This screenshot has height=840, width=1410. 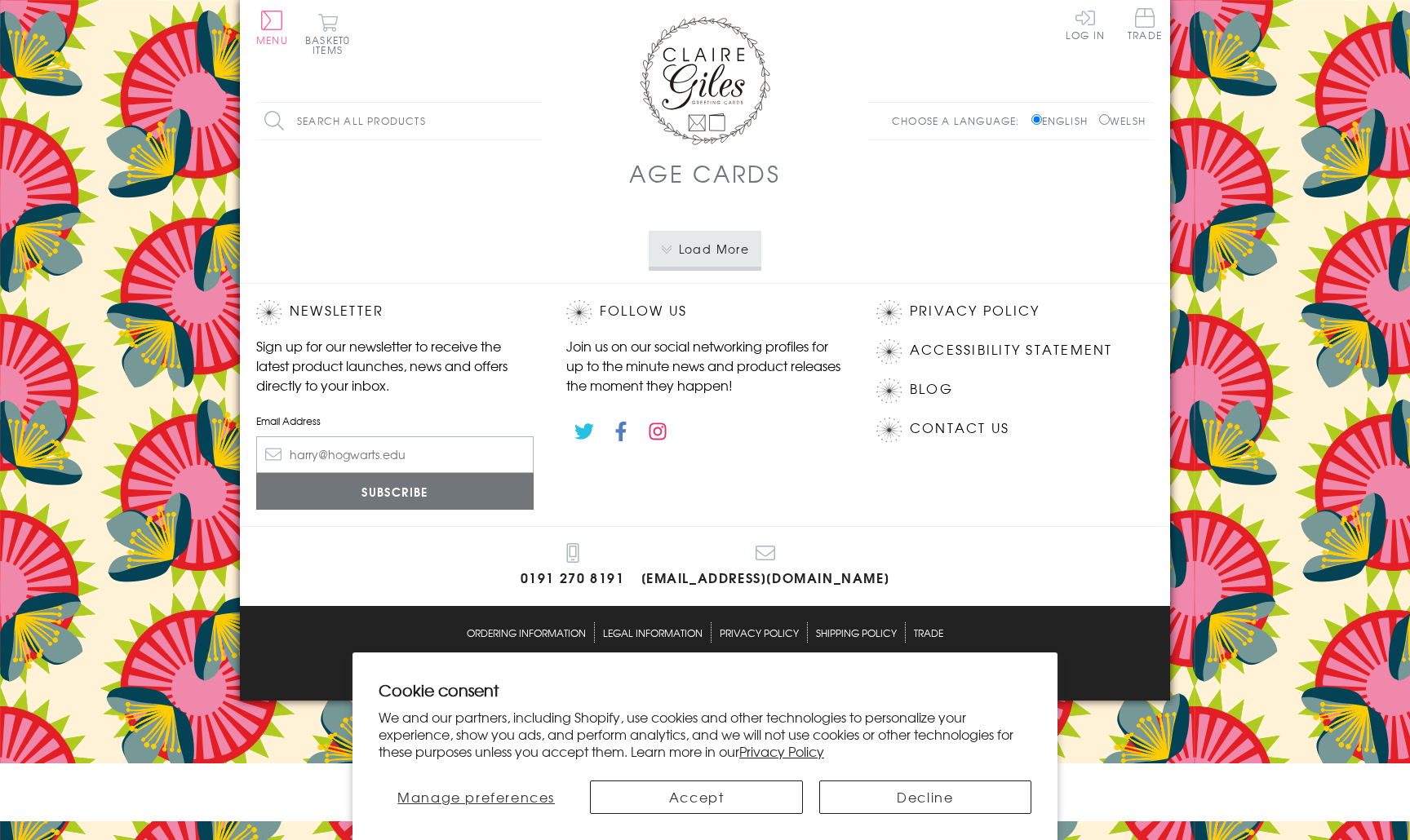 I want to click on a: Log In, so click(x=1085, y=24).